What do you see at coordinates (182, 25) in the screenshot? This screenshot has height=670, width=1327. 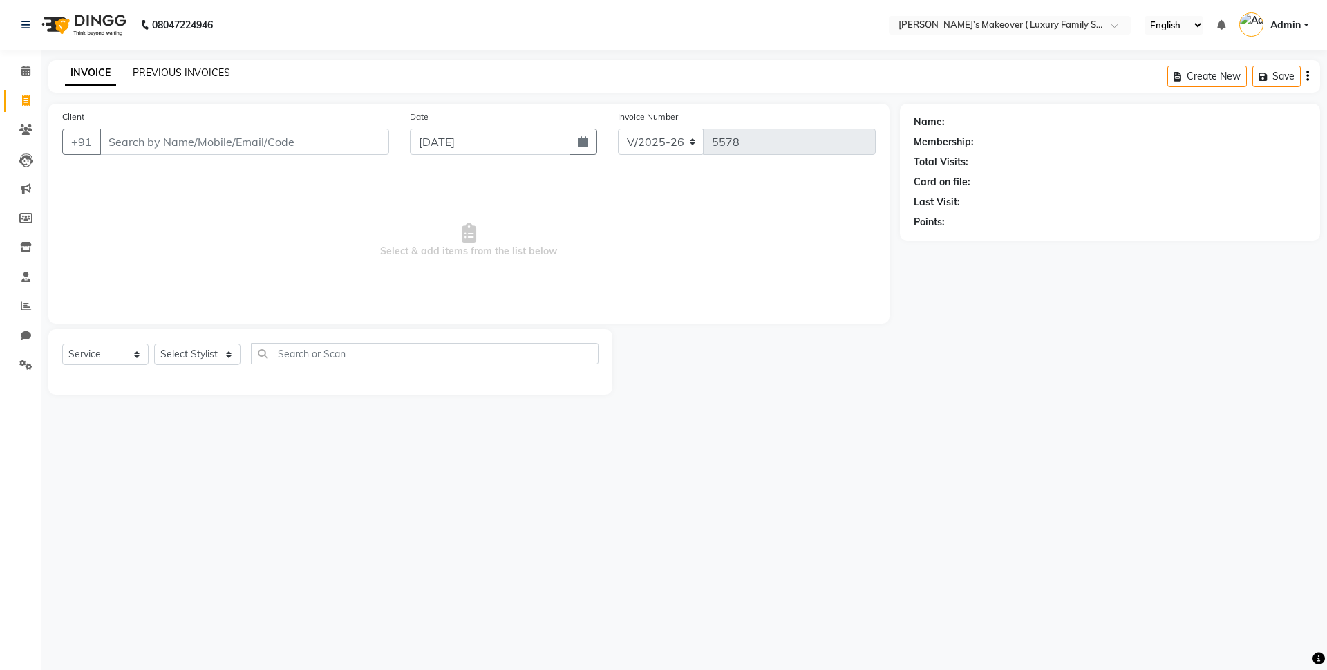 I see `b: 08047224946` at bounding box center [182, 25].